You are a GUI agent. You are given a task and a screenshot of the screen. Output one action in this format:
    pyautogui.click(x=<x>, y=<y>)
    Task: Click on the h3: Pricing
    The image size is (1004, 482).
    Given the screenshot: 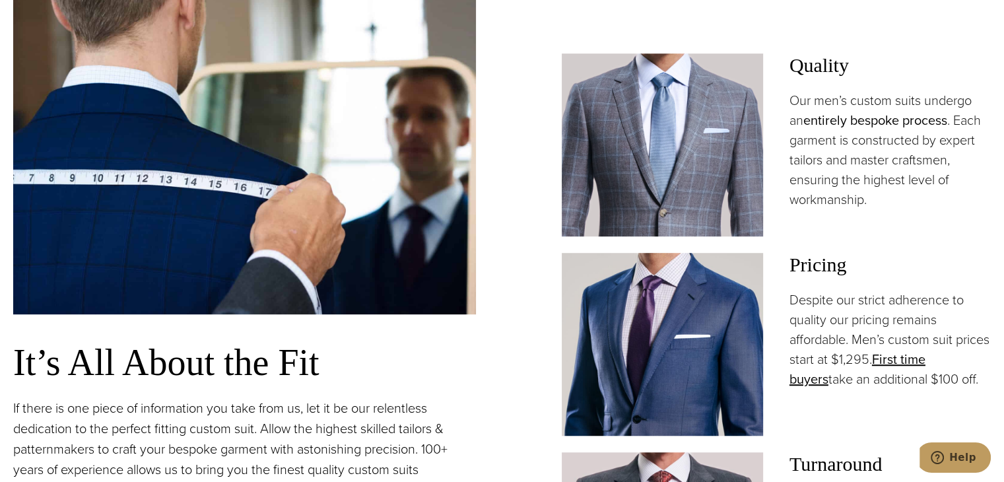 What is the action you would take?
    pyautogui.click(x=890, y=265)
    